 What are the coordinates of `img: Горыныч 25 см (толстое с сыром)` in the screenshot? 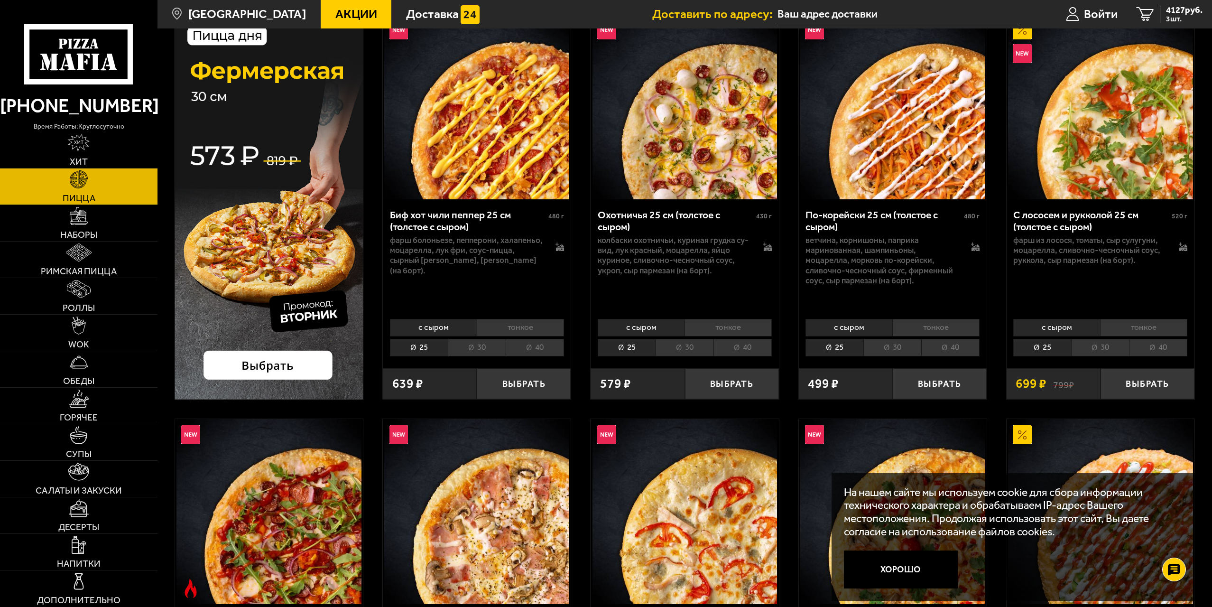 It's located at (269, 511).